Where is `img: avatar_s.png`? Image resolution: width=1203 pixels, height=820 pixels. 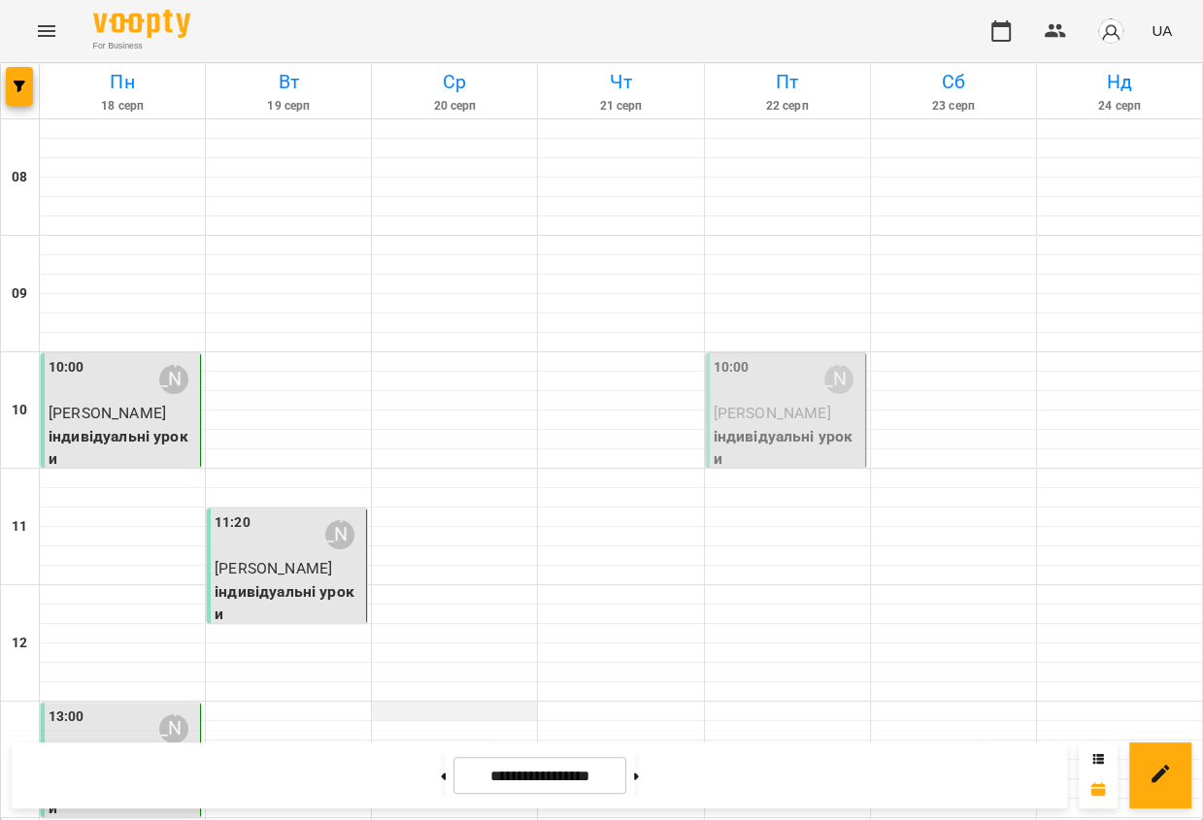
img: avatar_s.png is located at coordinates (1111, 31).